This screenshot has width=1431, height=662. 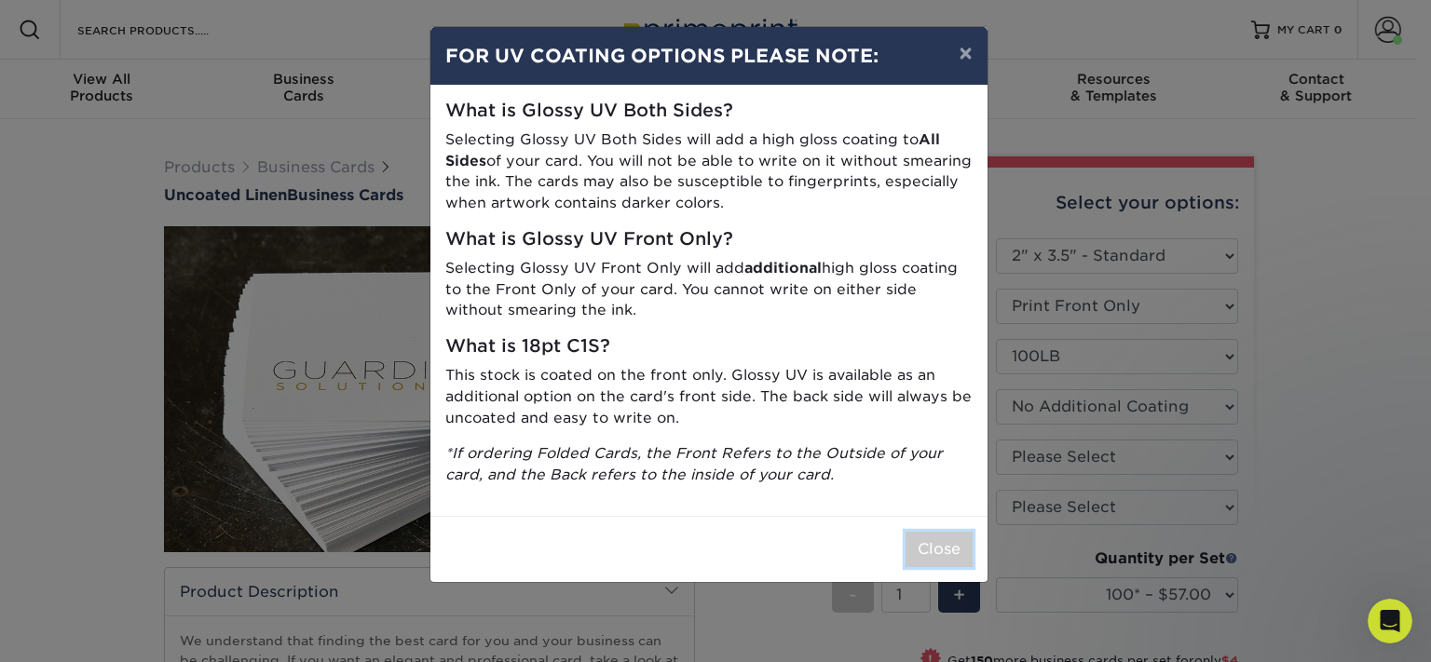 What do you see at coordinates (709, 56) in the screenshot?
I see `h4: FOR UV COATING OPTIONS PLEASE NOTE:` at bounding box center [709, 56].